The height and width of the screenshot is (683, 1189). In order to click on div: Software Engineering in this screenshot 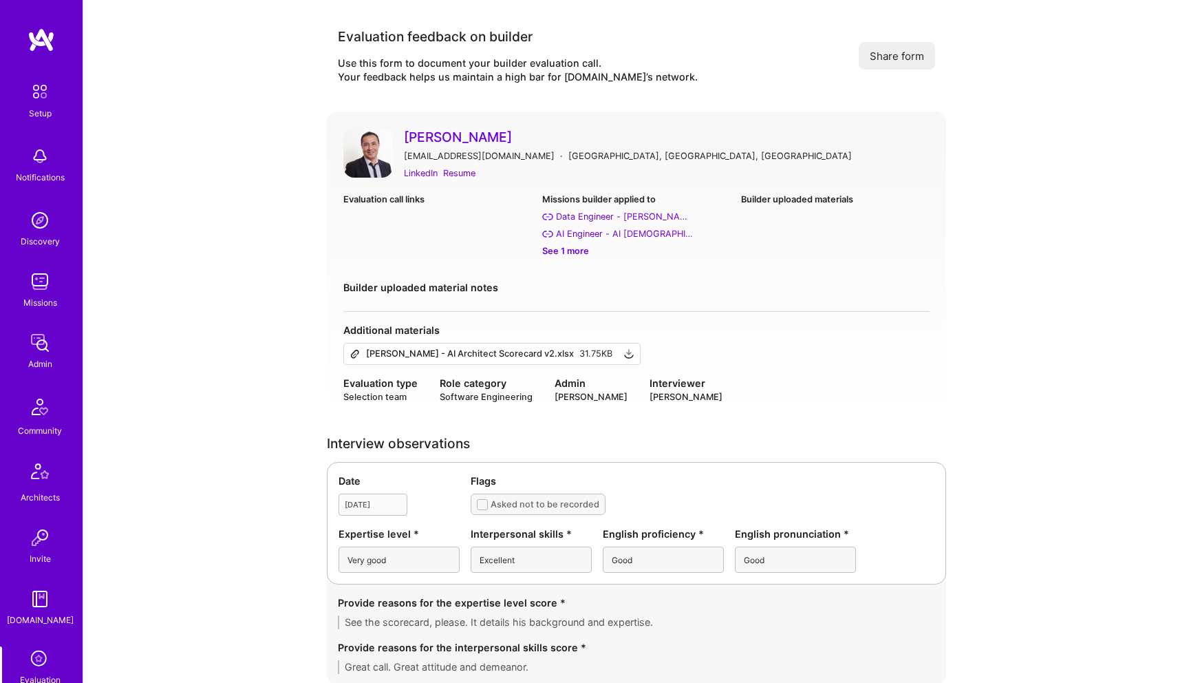, I will do `click(486, 396)`.